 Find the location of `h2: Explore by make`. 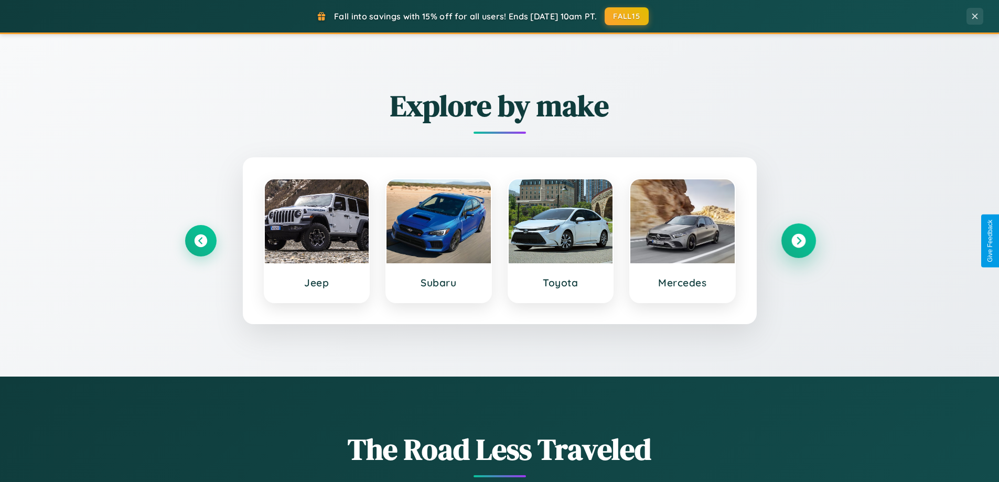

h2: Explore by make is located at coordinates (500, 105).